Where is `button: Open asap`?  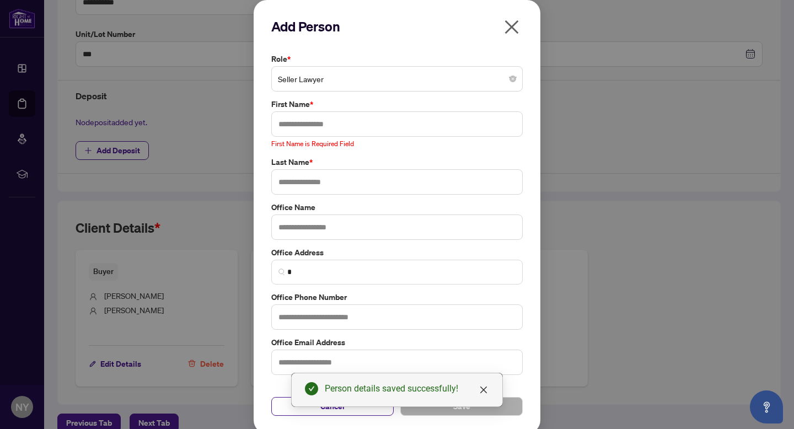
button: Open asap is located at coordinates (767, 407).